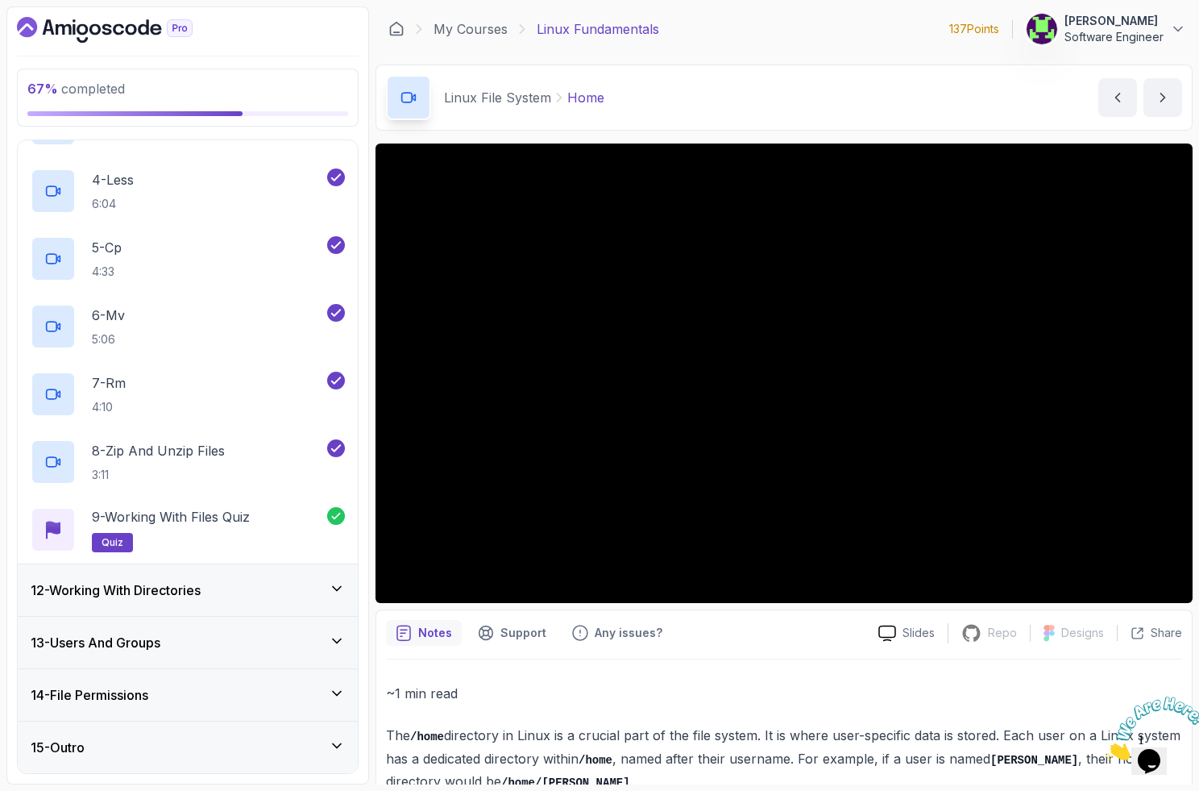  Describe the element at coordinates (188, 642) in the screenshot. I see `button: 13-Users And Groups` at that location.